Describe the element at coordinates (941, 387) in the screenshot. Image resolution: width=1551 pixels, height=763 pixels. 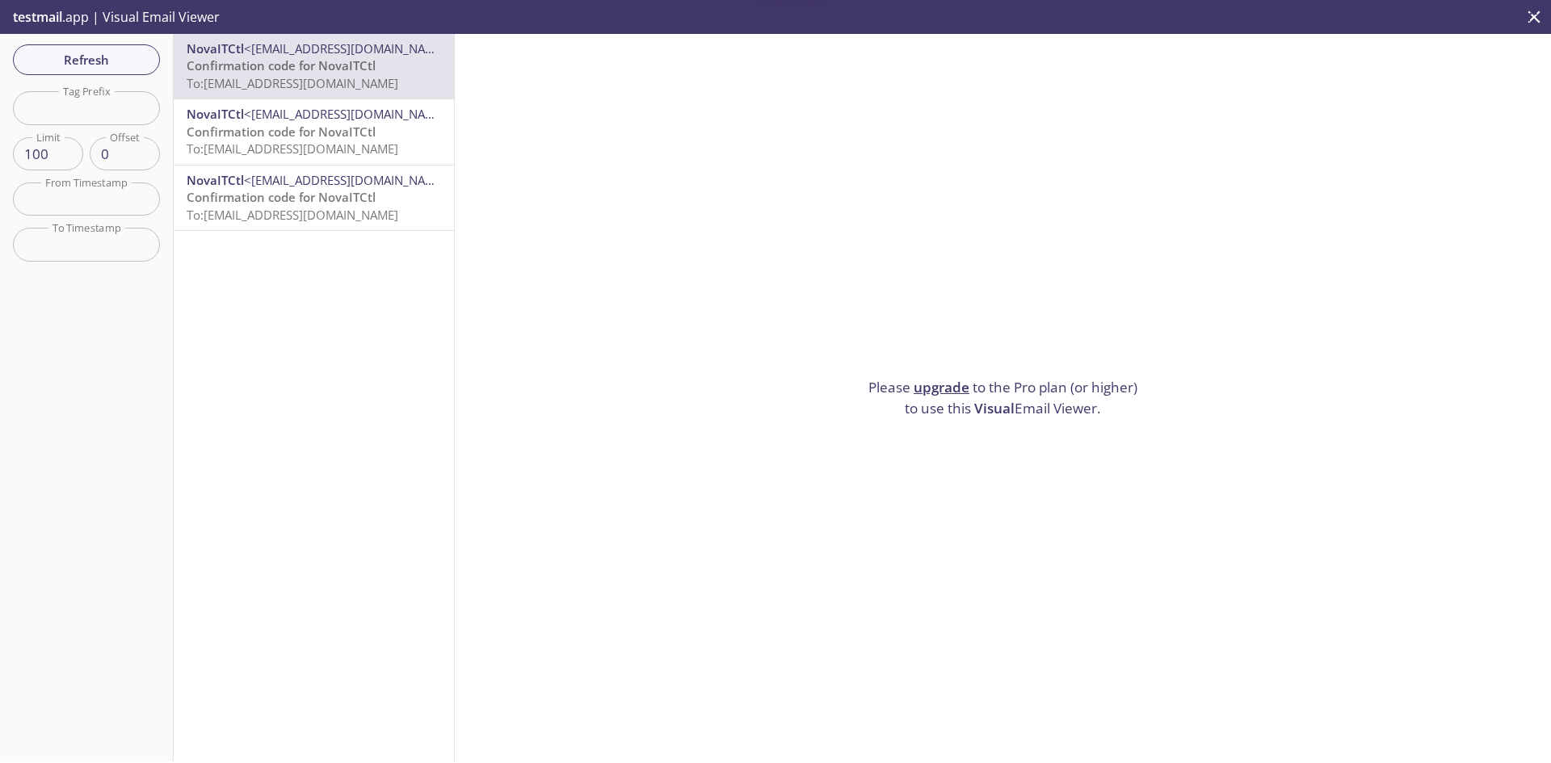
I see `a: upgrade` at that location.